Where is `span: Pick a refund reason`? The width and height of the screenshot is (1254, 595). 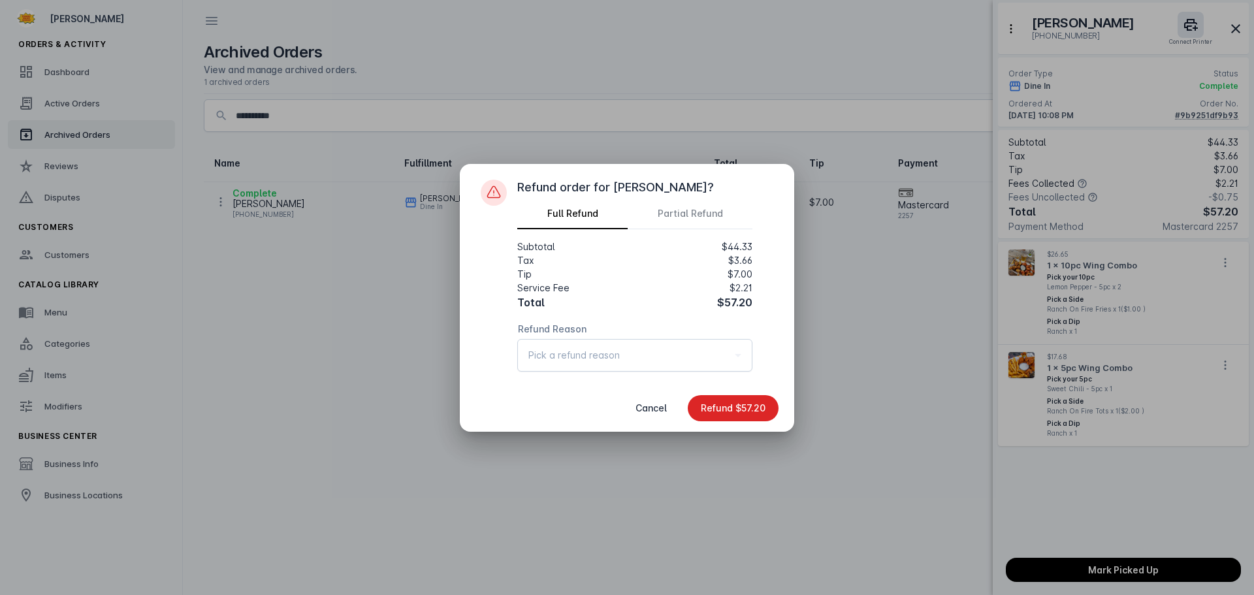
span: Pick a refund reason is located at coordinates (574, 355).